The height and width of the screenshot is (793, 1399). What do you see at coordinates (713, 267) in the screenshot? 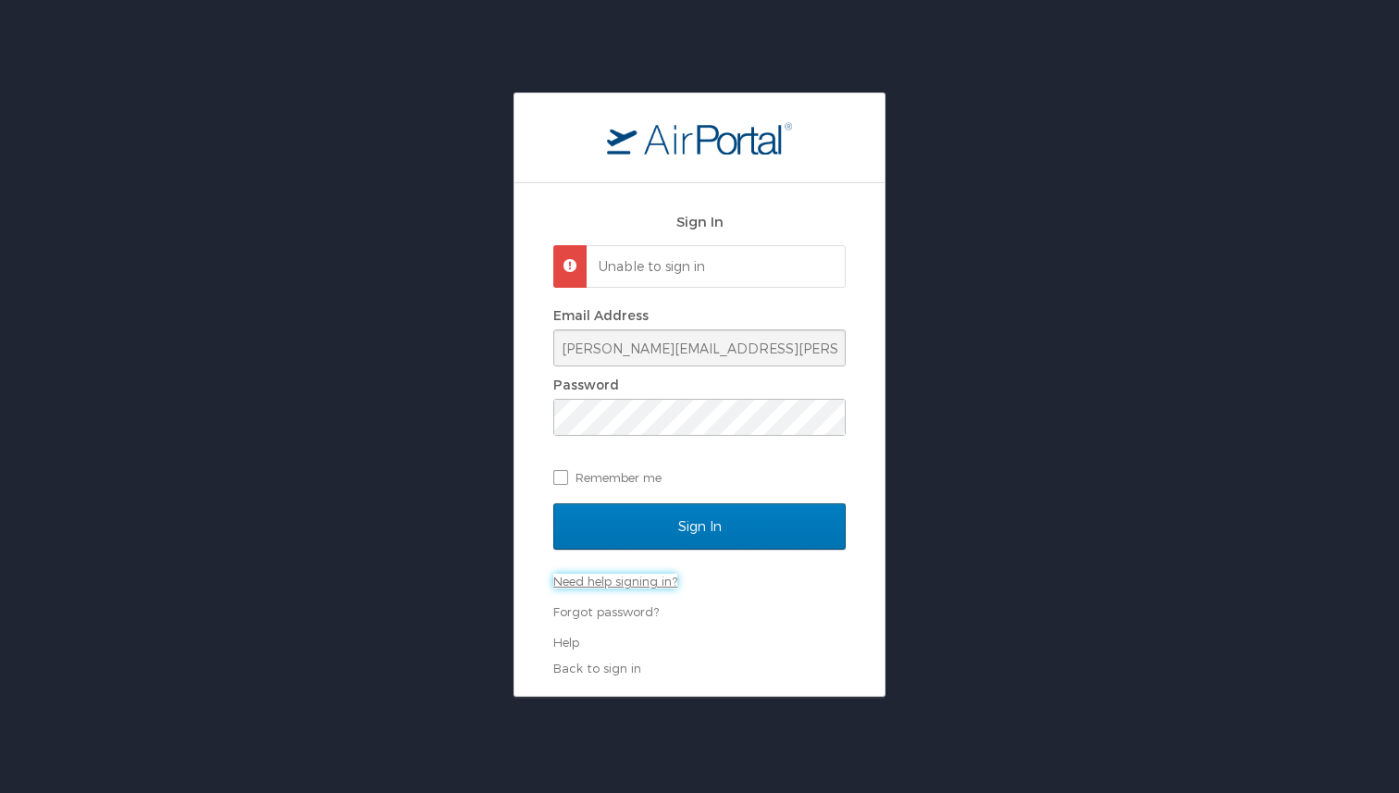
I see `p: Unable to sign in` at bounding box center [713, 267].